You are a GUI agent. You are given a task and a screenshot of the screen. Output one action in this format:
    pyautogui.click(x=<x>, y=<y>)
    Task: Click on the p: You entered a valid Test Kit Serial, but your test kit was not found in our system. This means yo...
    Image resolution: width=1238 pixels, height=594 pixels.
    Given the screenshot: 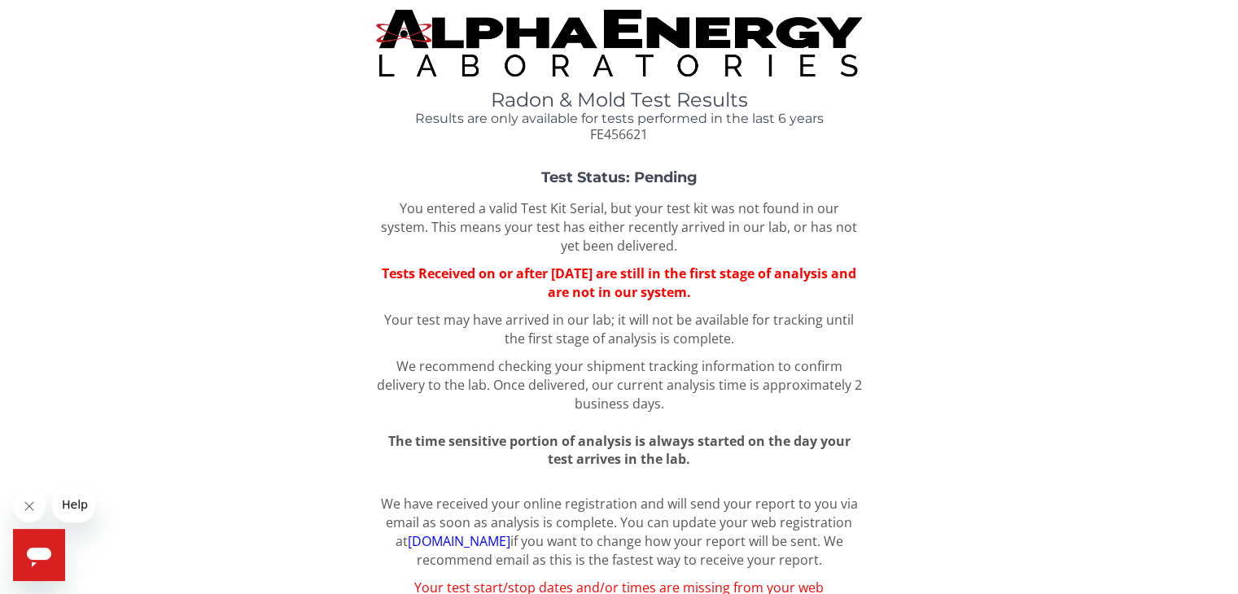 What is the action you would take?
    pyautogui.click(x=619, y=227)
    